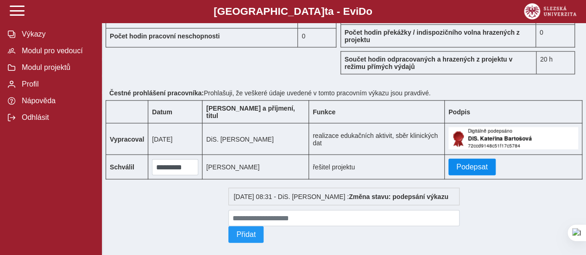  I want to click on span: Odhlásit, so click(56, 118).